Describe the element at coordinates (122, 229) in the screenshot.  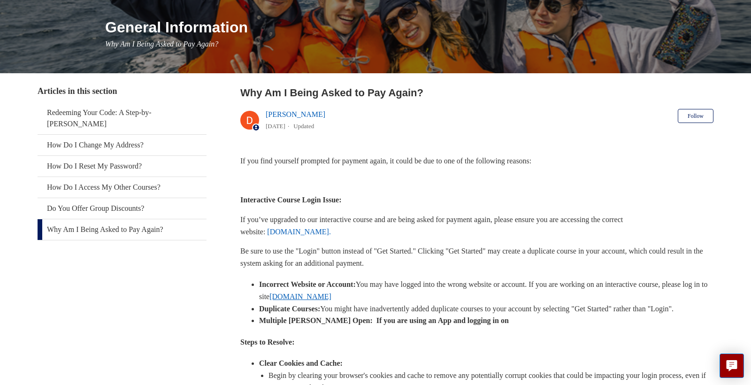
I see `a: Why Am I Being Asked to Pay Again?` at that location.